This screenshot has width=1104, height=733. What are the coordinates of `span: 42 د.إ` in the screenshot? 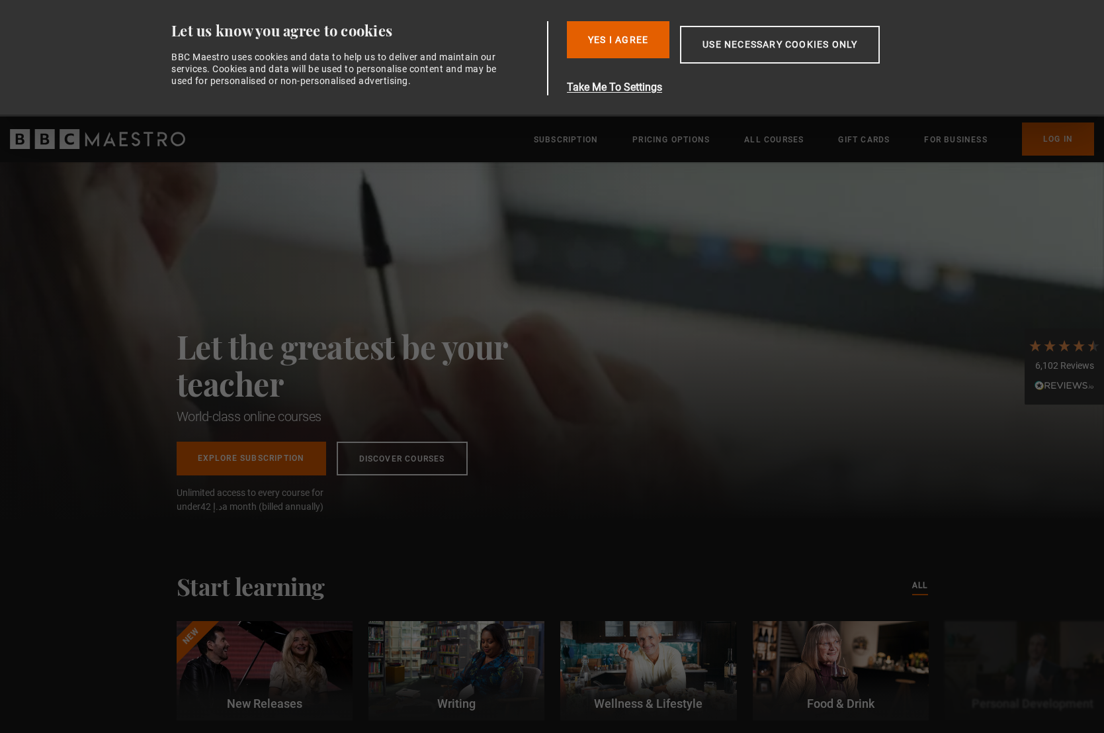 It's located at (211, 506).